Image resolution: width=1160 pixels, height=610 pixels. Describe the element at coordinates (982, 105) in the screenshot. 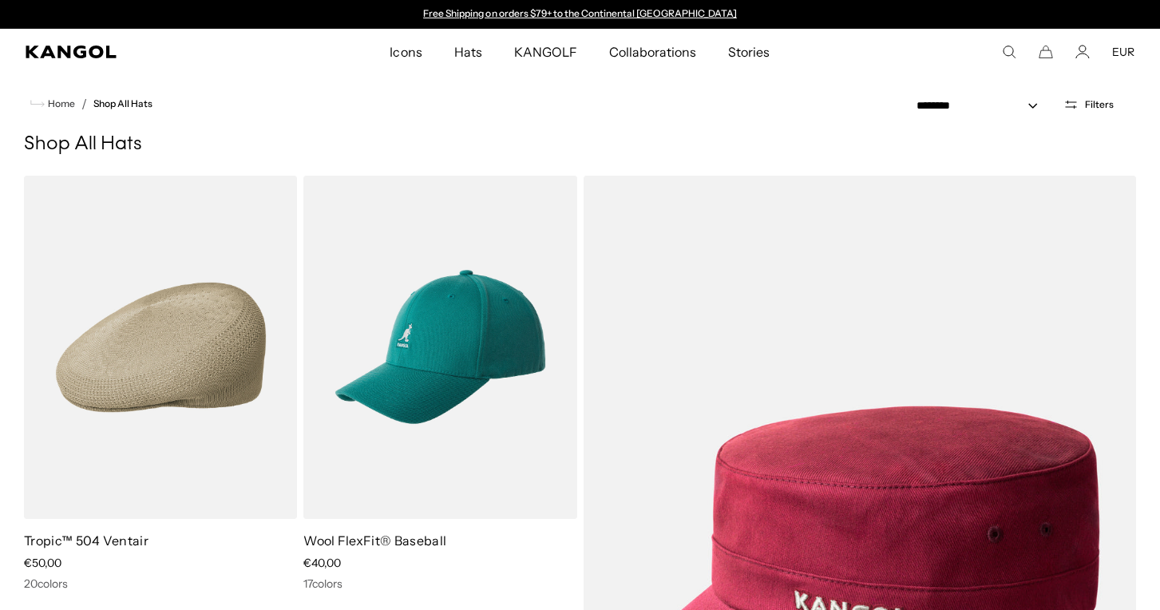

I see `select: Sort by: Featured` at that location.